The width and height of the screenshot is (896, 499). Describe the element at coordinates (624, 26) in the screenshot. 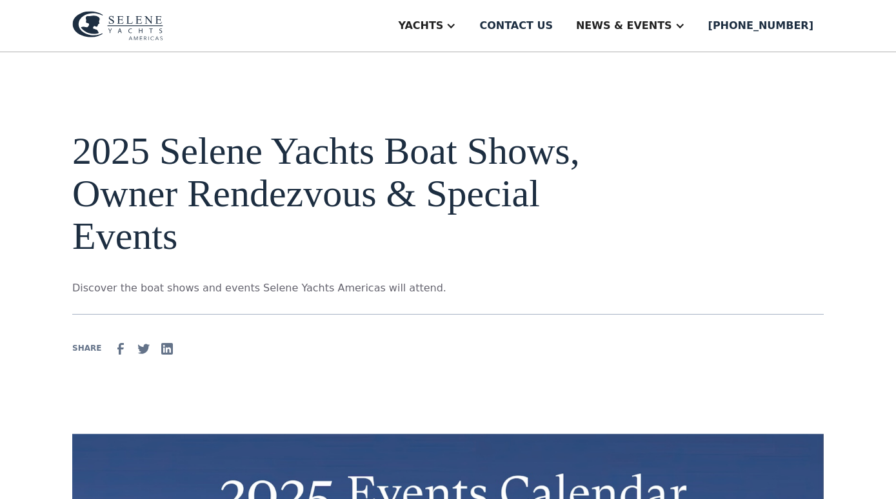

I see `div: News & EVENTS` at that location.